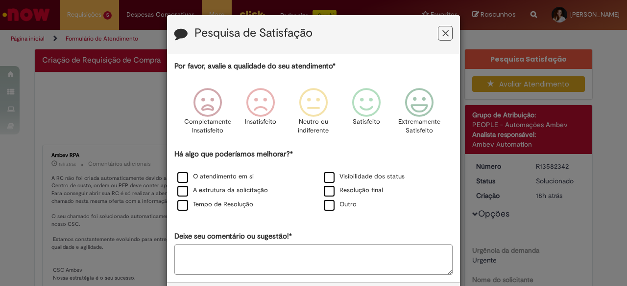 The height and width of the screenshot is (286, 627). I want to click on div: Há algo que poderíamos melhorar?*, so click(313, 181).